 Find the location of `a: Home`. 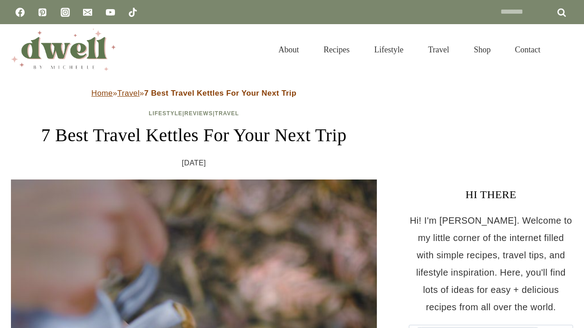

a: Home is located at coordinates (102, 93).